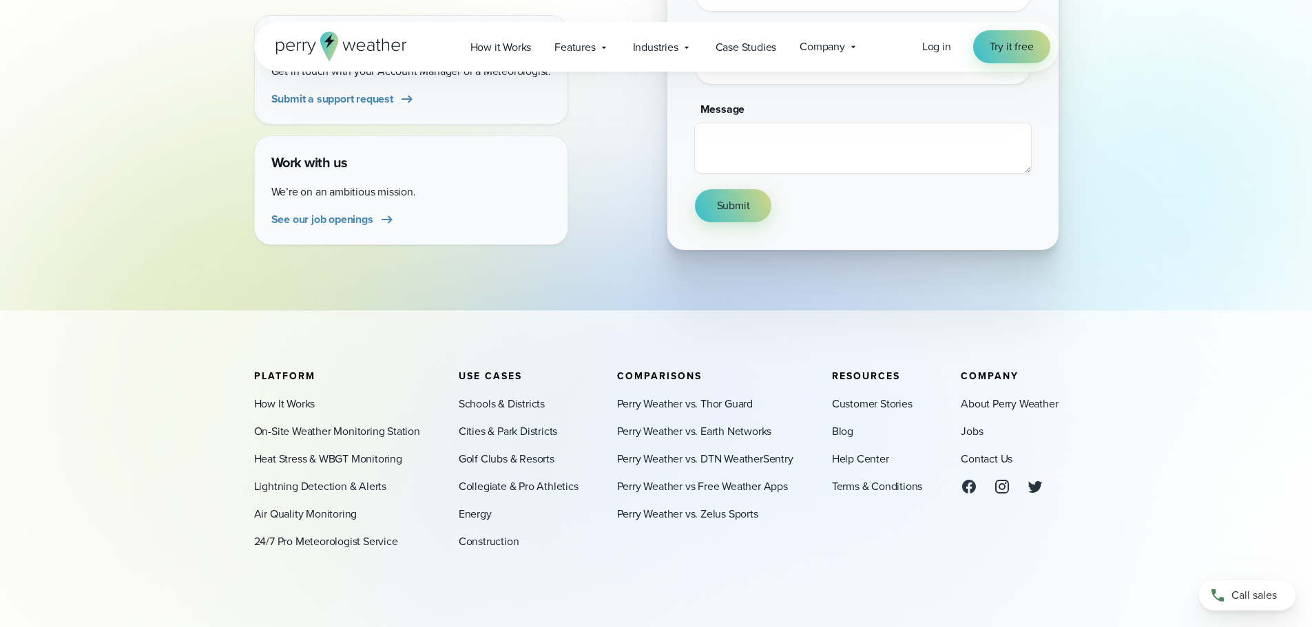 The width and height of the screenshot is (1312, 627). I want to click on a: Help Center, so click(860, 459).